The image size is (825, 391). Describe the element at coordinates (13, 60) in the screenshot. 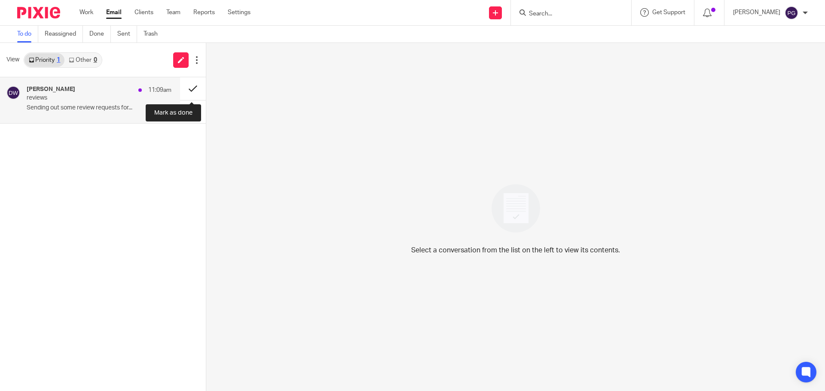

I see `span: View` at that location.